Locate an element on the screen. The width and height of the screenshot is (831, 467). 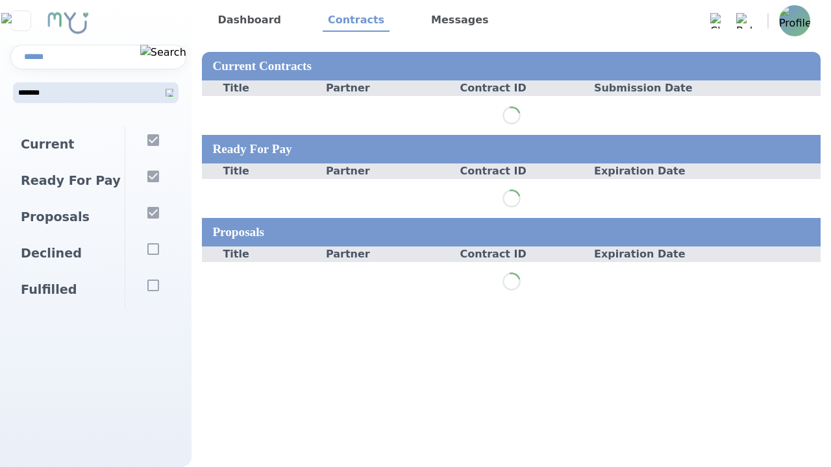
div: Current Contracts is located at coordinates (511, 66).